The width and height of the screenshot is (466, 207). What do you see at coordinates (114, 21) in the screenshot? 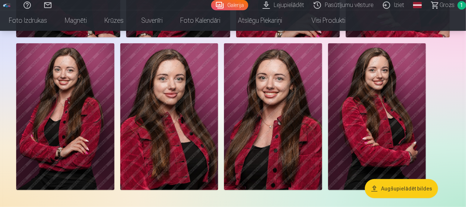
I see `a: Krūzes` at bounding box center [114, 21].